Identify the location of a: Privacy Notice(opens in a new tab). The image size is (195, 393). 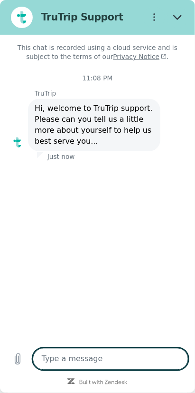
(140, 57).